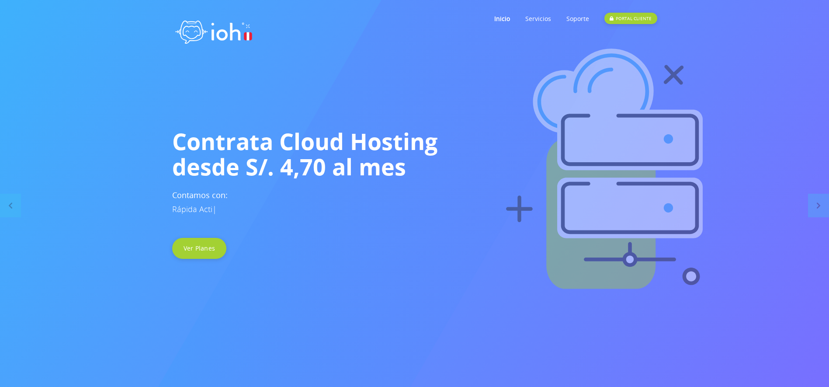 The height and width of the screenshot is (387, 829). I want to click on a: PORTAL CLIENTE, so click(631, 18).